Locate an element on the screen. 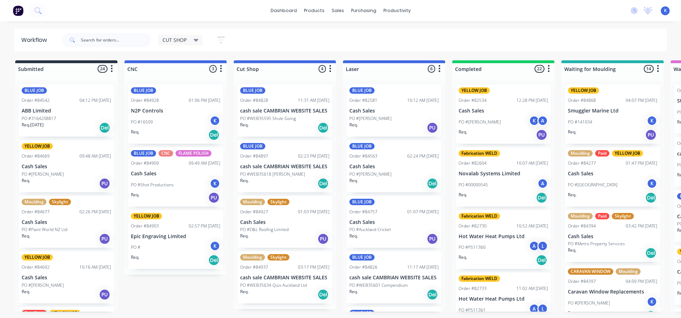 This screenshot has width=681, height=318. img: Factory is located at coordinates (18, 11).